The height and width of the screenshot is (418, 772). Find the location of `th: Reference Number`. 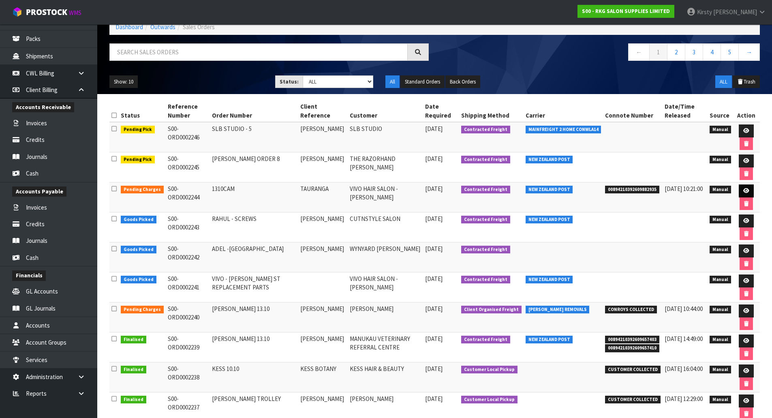

th: Reference Number is located at coordinates (188, 111).